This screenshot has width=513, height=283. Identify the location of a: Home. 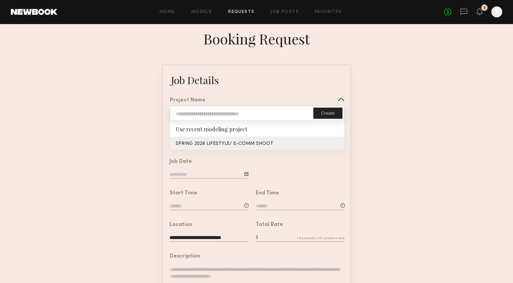
(167, 12).